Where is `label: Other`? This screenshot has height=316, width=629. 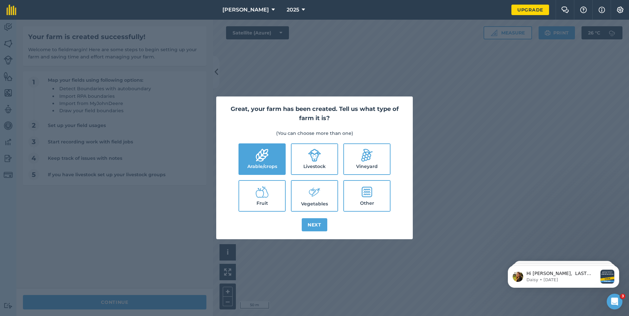
label: Other is located at coordinates (367, 196).